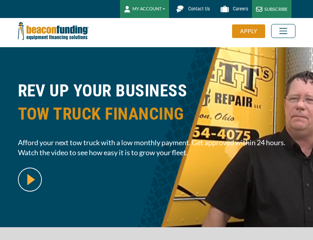 The image size is (313, 240). What do you see at coordinates (30, 179) in the screenshot?
I see `img: video modal pop-up play button` at bounding box center [30, 179].